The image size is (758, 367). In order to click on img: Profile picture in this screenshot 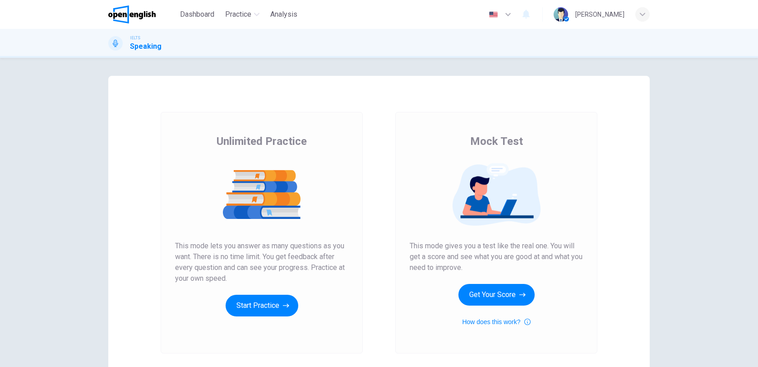, I will do `click(561, 14)`.